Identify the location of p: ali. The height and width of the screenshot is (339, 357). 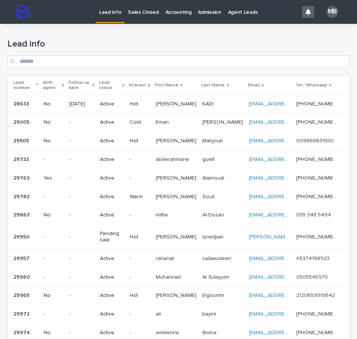
(159, 313).